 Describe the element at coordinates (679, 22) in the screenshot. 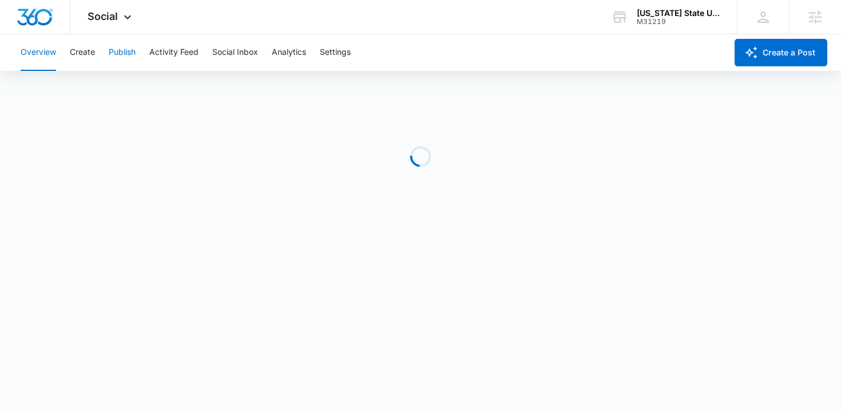

I see `div: account id` at that location.